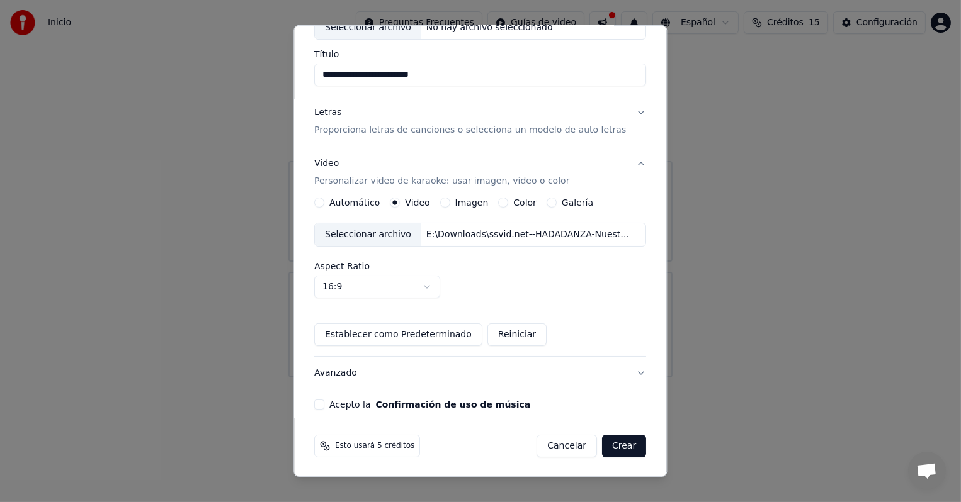 This screenshot has width=961, height=502. Describe the element at coordinates (375, 446) in the screenshot. I see `span: Esto usará 5 créditos` at that location.